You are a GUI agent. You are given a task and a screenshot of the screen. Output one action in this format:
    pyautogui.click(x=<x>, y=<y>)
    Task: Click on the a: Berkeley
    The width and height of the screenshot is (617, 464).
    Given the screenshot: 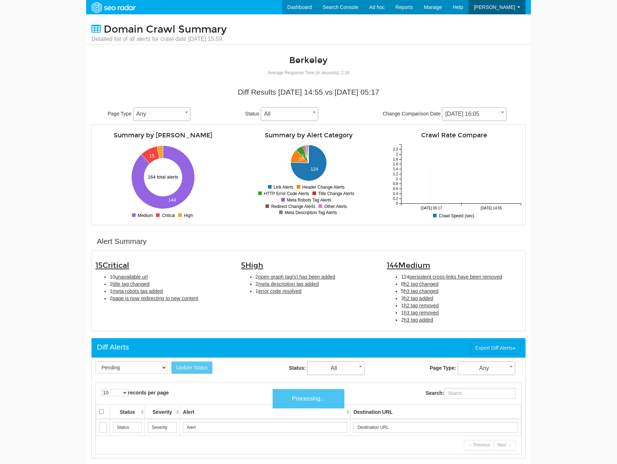 What is the action you would take?
    pyautogui.click(x=308, y=60)
    